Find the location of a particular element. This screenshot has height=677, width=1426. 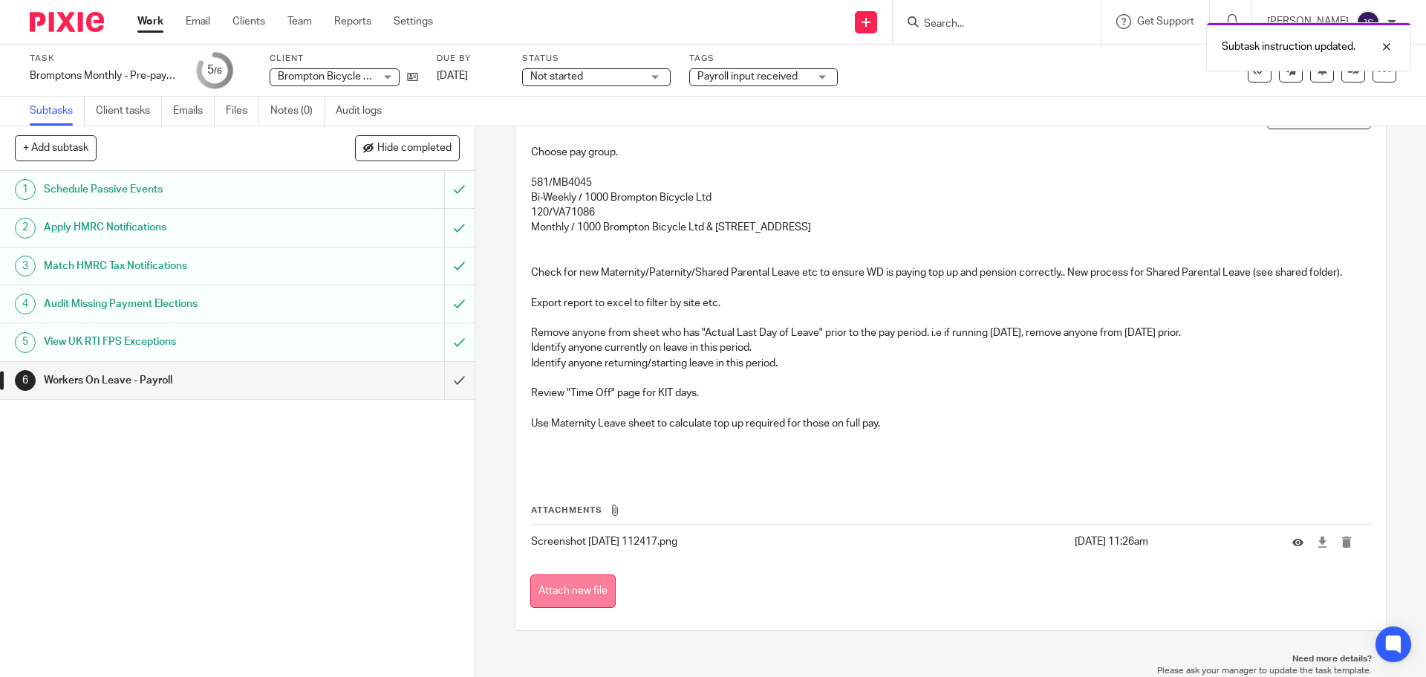

p: Please ask your manager to update the task template. is located at coordinates (950, 671).